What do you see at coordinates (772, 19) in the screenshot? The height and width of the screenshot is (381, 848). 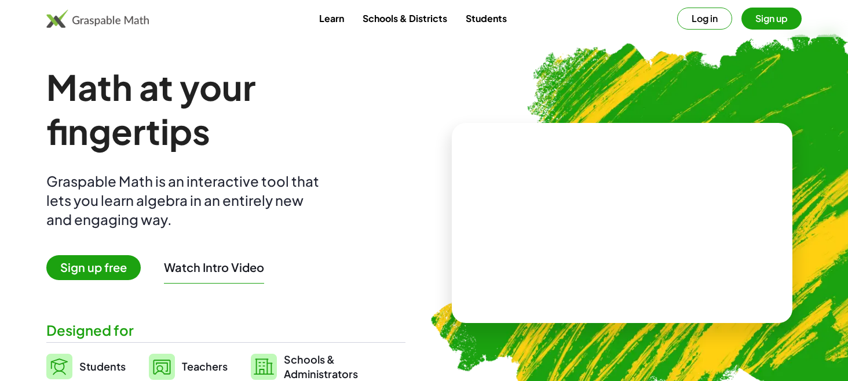 I see `button: Sign up` at bounding box center [772, 19].